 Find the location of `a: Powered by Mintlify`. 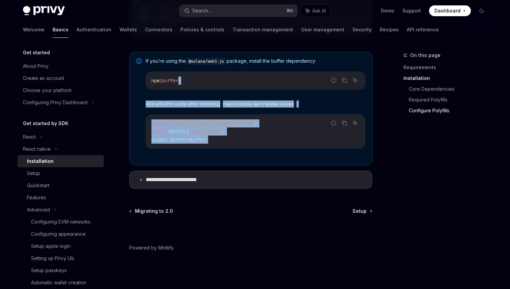

a: Powered by Mintlify is located at coordinates (152, 248).